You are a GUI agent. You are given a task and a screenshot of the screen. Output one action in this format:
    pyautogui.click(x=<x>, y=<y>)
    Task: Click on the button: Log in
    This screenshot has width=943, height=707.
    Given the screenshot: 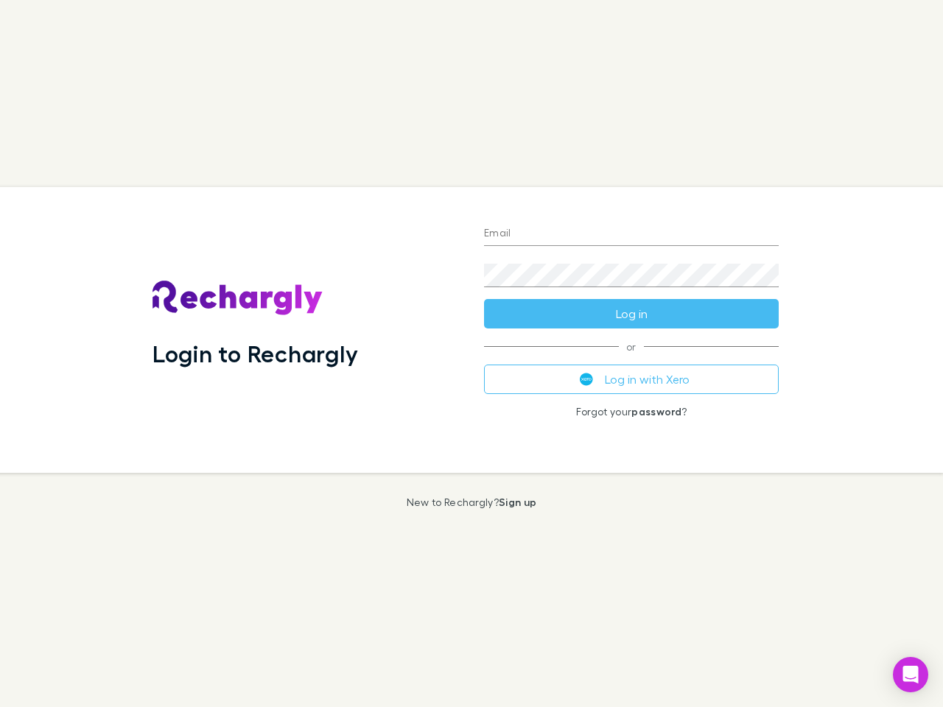 What is the action you would take?
    pyautogui.click(x=631, y=314)
    